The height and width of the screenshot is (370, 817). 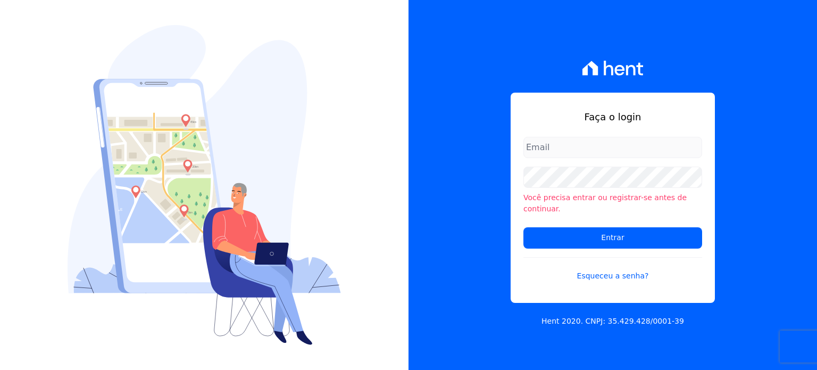 What do you see at coordinates (613, 203) in the screenshot?
I see `li: Você precisa entrar ou registrar-se antes de continuar.` at bounding box center [613, 203].